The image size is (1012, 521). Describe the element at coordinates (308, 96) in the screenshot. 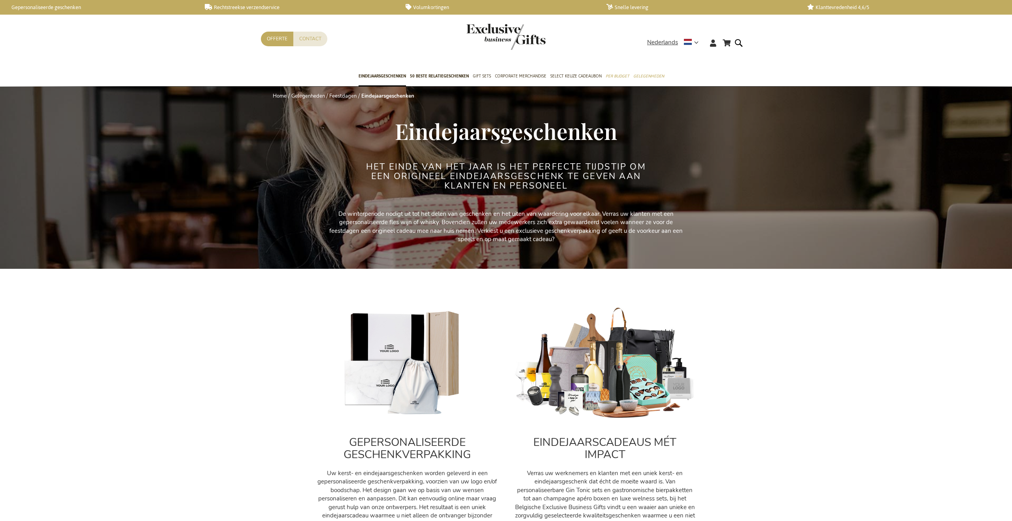

I see `a: Gelegenheden` at that location.